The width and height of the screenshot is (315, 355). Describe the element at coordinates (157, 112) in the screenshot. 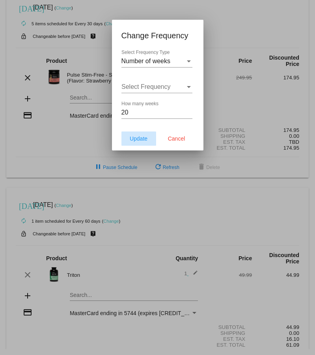

I see `input: How many weeks` at that location.